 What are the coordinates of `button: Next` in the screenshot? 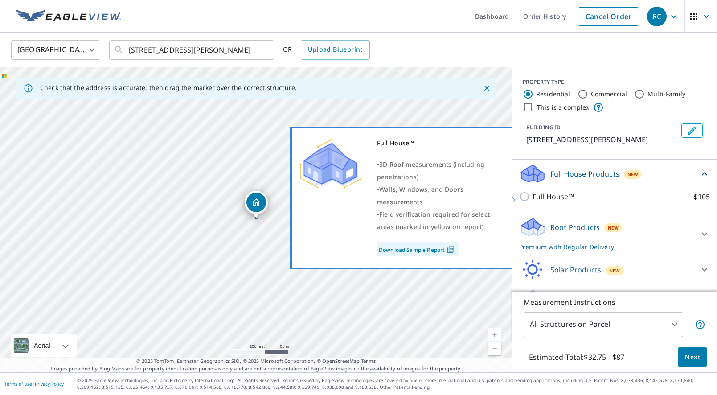 It's located at (692, 357).